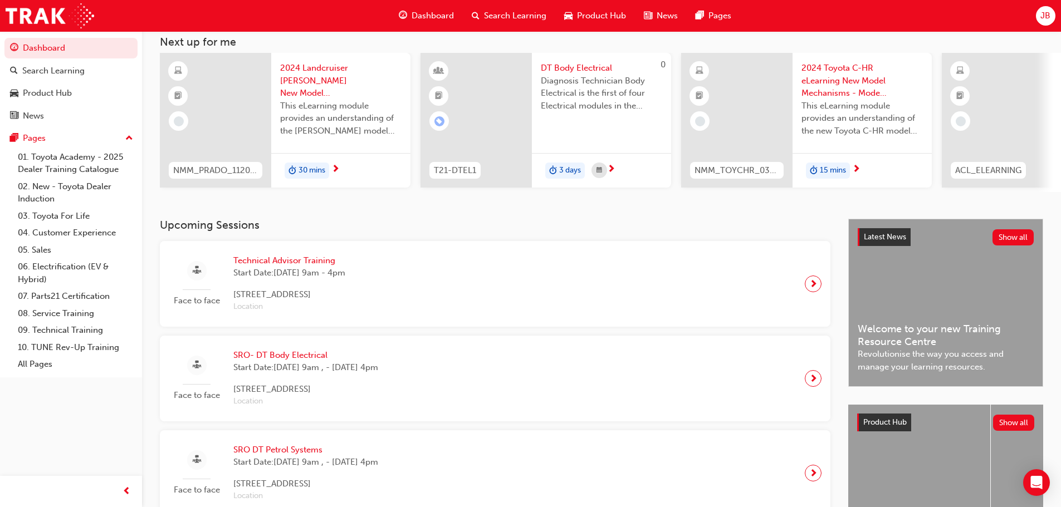 The width and height of the screenshot is (1061, 507). I want to click on a: NMM_TOYCHR_032024_MODULE_12024 Toyota C-HR eLearning New Model Mechanisms - Model Outline (Module..., so click(806, 120).